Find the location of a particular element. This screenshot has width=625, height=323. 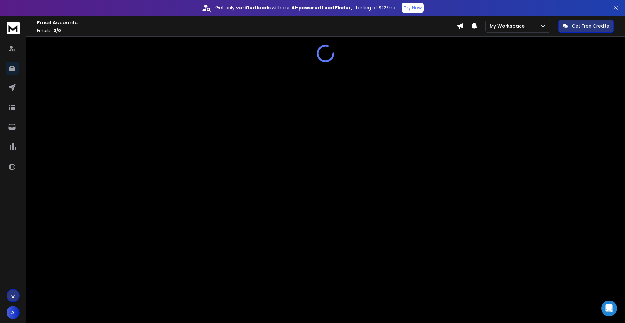

span: 0 / 0 is located at coordinates (57, 30).